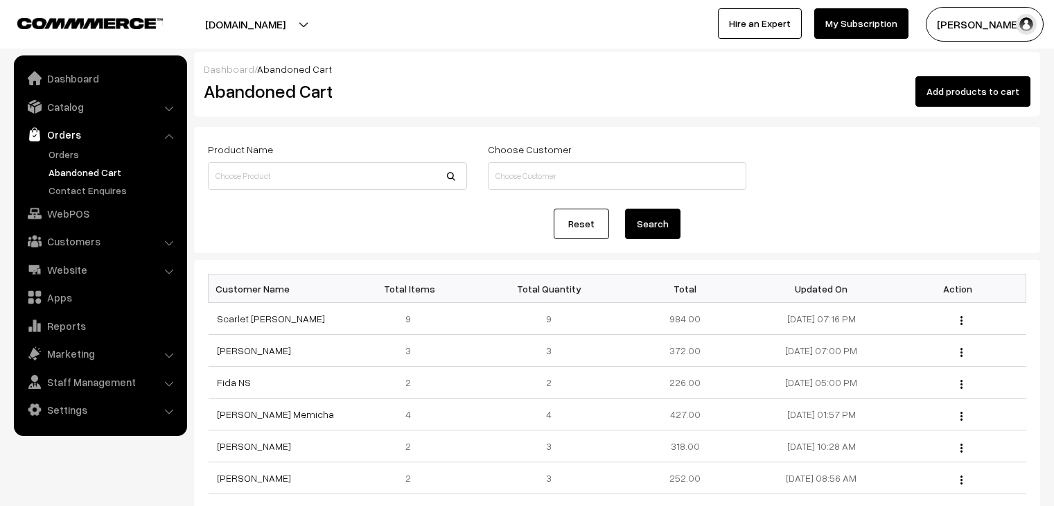  What do you see at coordinates (90, 23) in the screenshot?
I see `img: COMMMERCE` at bounding box center [90, 23].